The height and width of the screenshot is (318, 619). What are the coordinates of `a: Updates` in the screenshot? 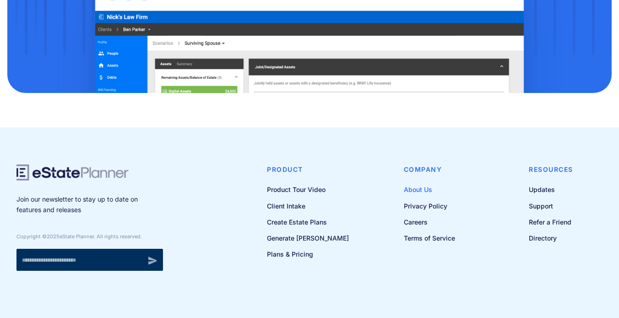 It's located at (551, 189).